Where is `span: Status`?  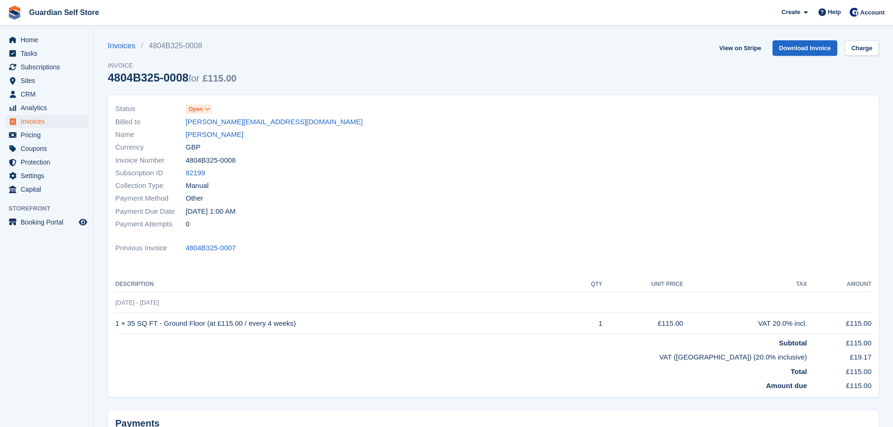 span: Status is located at coordinates (150, 109).